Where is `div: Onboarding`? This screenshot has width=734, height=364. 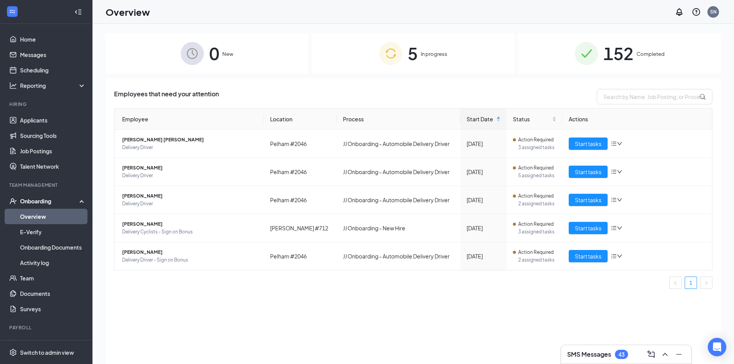
div: Onboarding is located at coordinates (50, 201).